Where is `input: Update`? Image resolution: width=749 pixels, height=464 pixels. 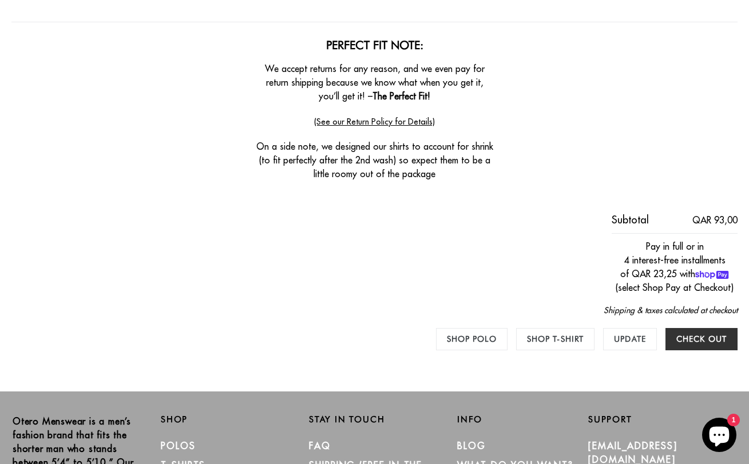
input: Update is located at coordinates (630, 339).